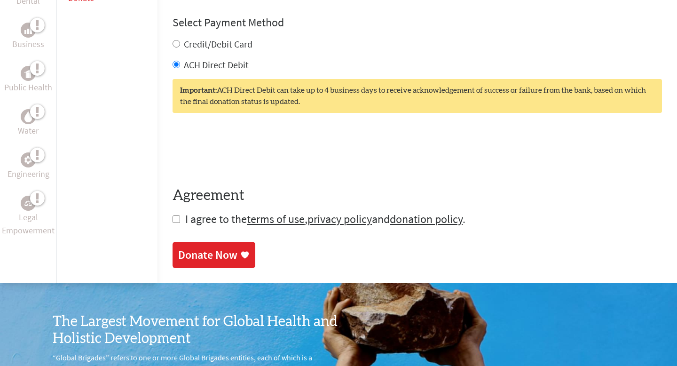 The height and width of the screenshot is (366, 677). I want to click on div: Water, so click(28, 117).